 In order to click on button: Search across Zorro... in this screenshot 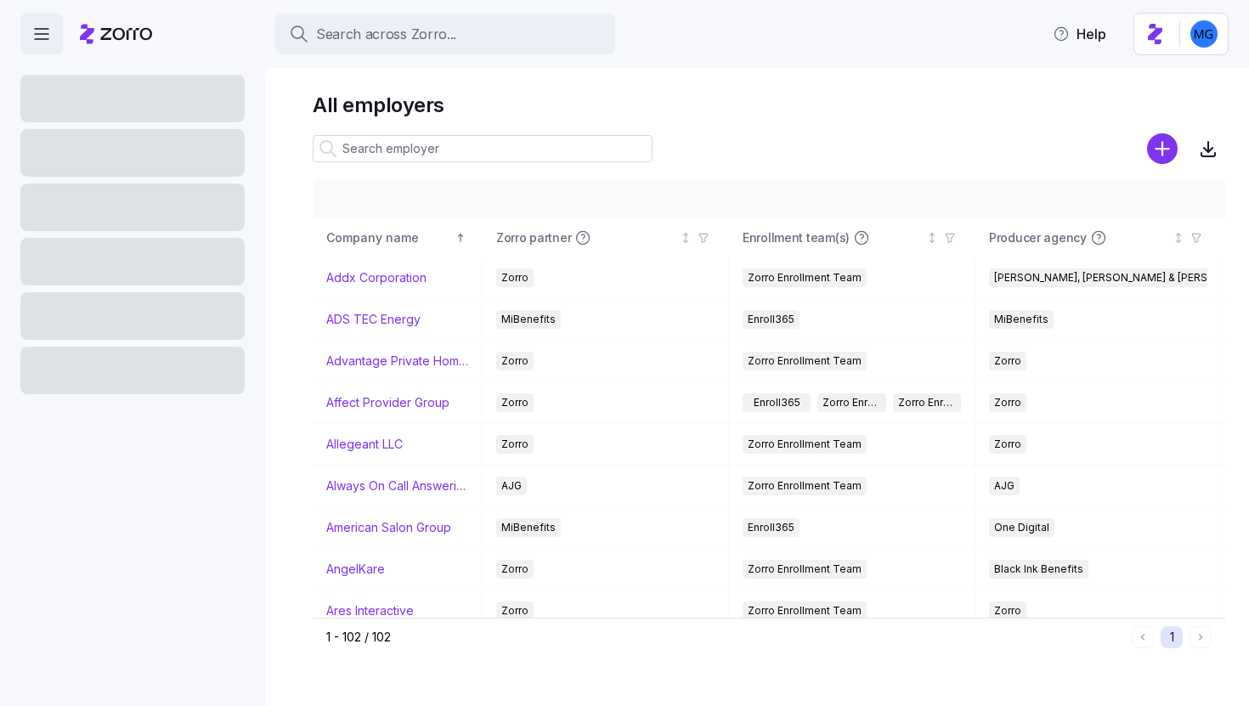, I will do `click(445, 34)`.